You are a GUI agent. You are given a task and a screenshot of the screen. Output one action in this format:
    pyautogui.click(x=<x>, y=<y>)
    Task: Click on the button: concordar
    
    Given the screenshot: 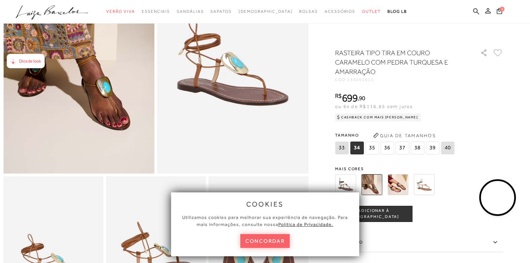 What is the action you would take?
    pyautogui.click(x=265, y=241)
    